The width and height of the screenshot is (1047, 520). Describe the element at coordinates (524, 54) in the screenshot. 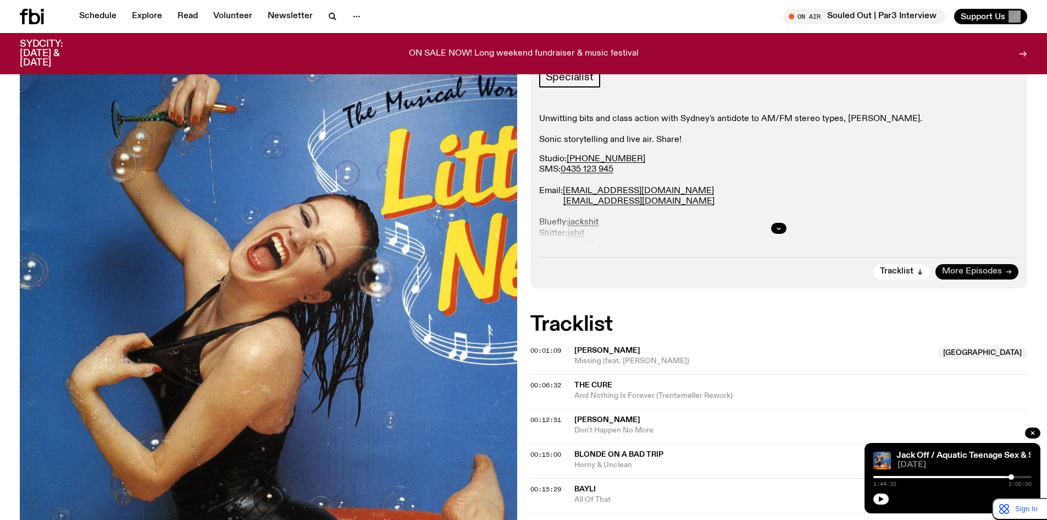

I see `p: ON SALE NOW! Long weekend fundraiser & music festival` at that location.